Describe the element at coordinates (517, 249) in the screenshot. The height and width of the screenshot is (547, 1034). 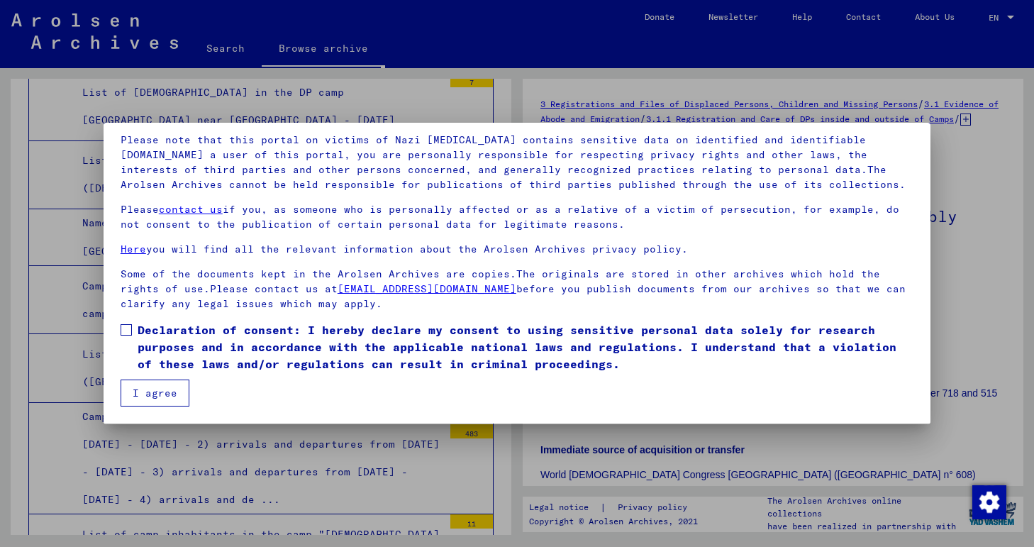
I see `p: you will find all the relevant information about the Arolsen Archives privacy policy.` at that location.